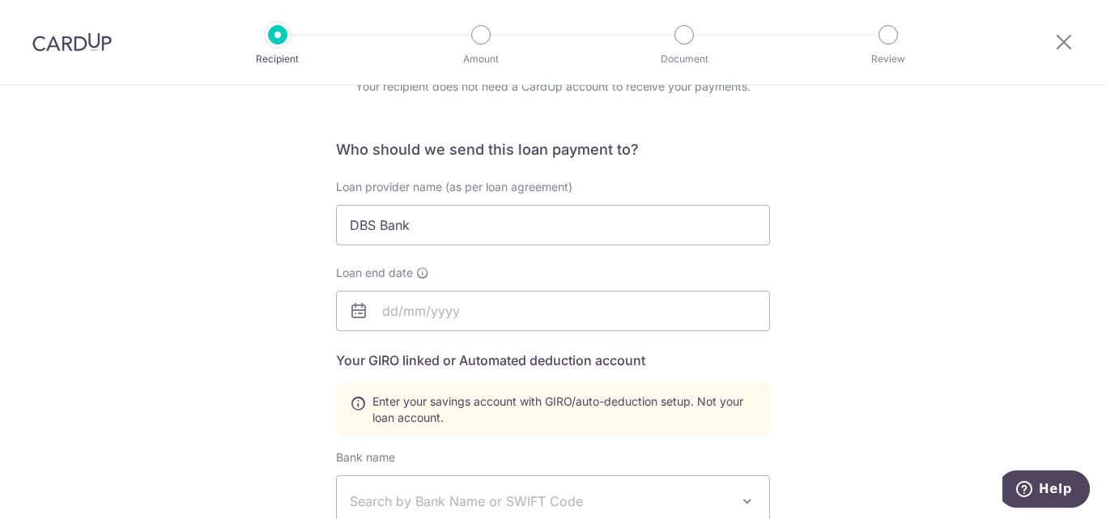  I want to click on input: As stated in loan agreement, so click(553, 225).